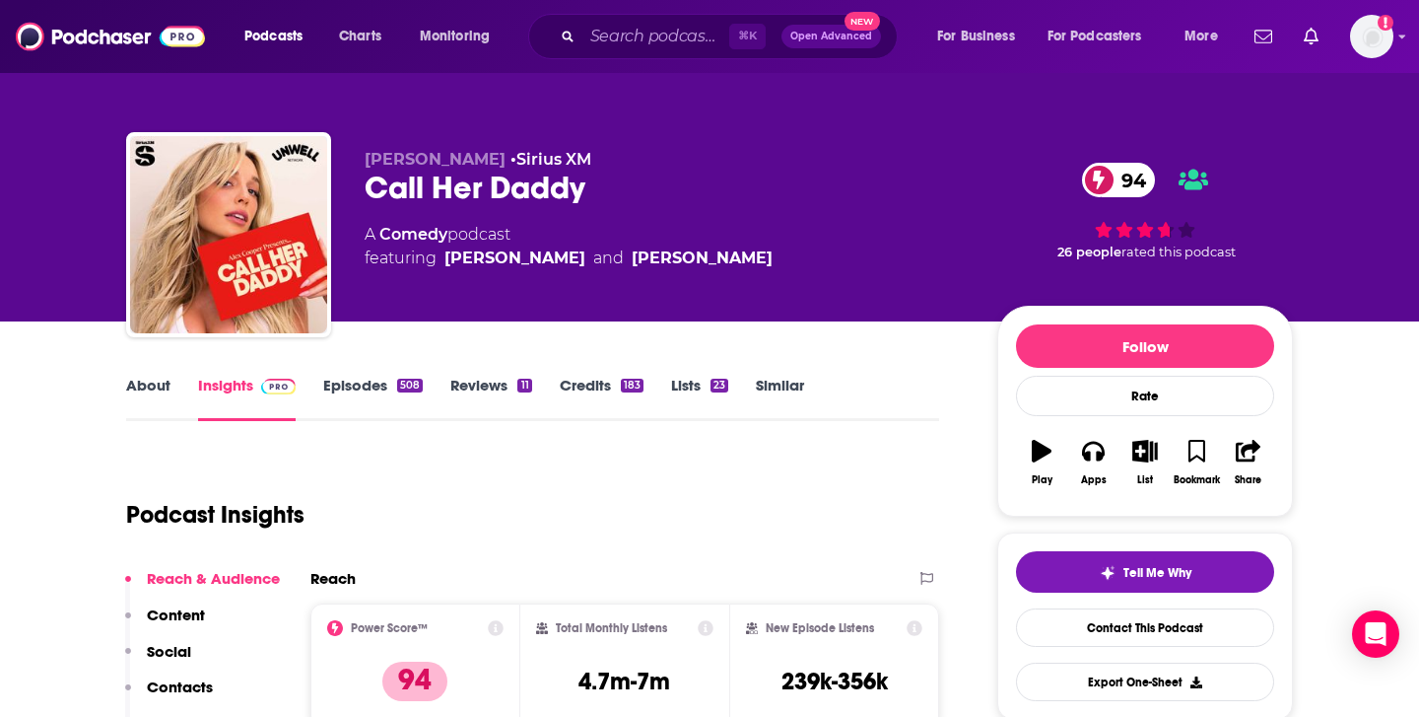  Describe the element at coordinates (229, 235) in the screenshot. I see `img: Call Her Daddy` at that location.